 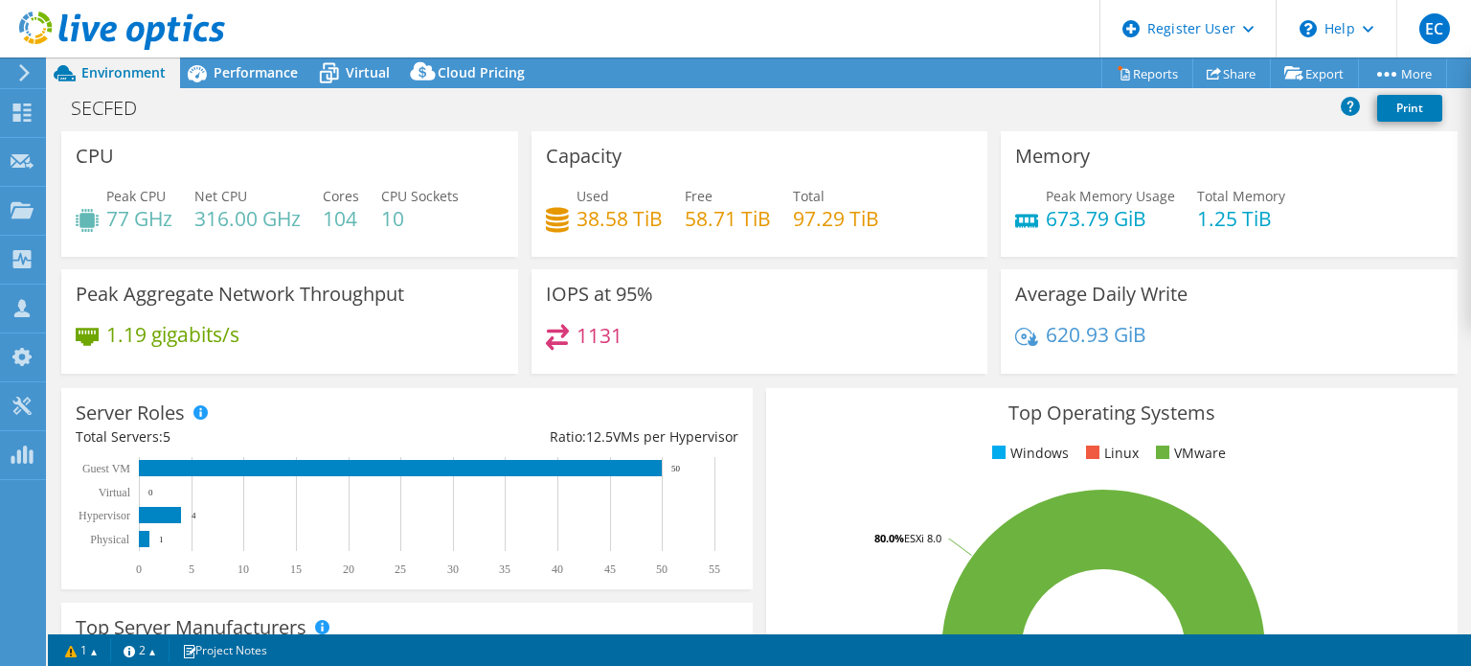 I want to click on text: 10, so click(x=243, y=569).